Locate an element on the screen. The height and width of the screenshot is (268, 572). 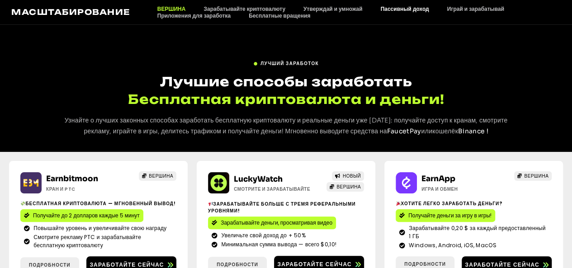
font: кошелёк is located at coordinates (445, 131).